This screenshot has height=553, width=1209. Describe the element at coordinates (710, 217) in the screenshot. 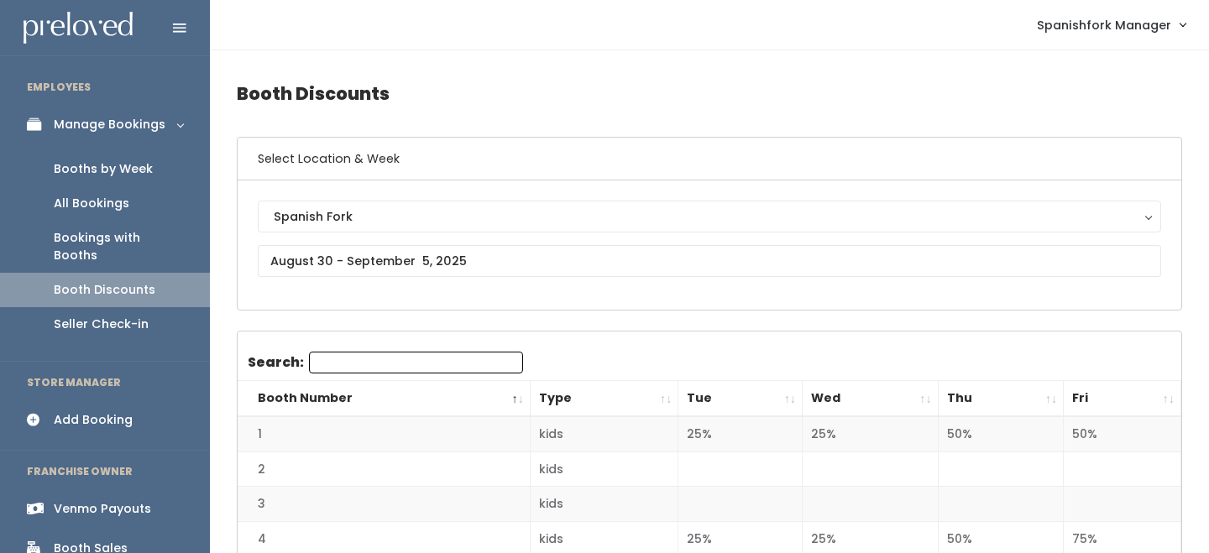

I see `div: Spanish Fork` at that location.